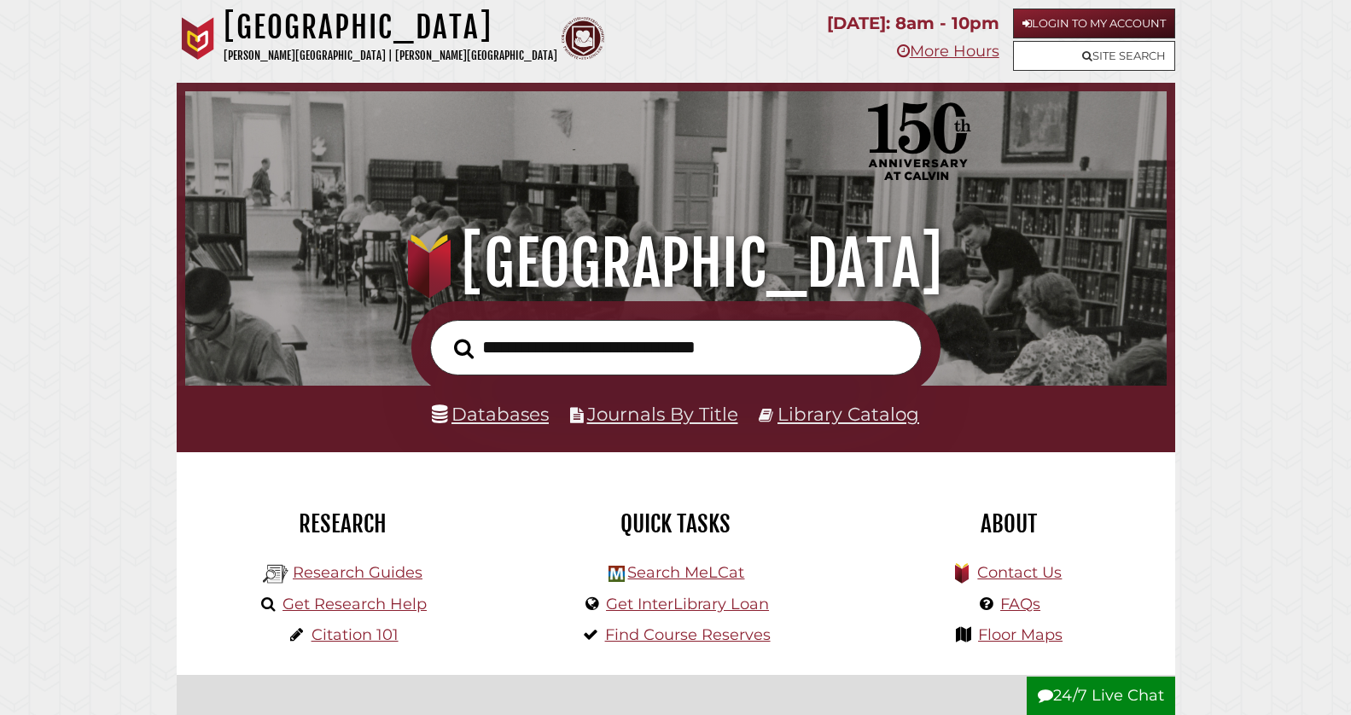 This screenshot has width=1351, height=715. Describe the element at coordinates (676, 524) in the screenshot. I see `h2: Quick Tasks` at that location.